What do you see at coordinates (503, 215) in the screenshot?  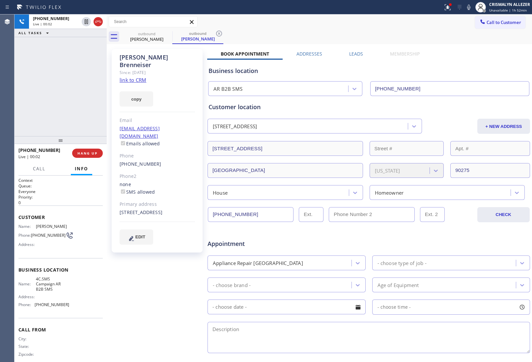 I see `button: CHECK` at bounding box center [503, 215].